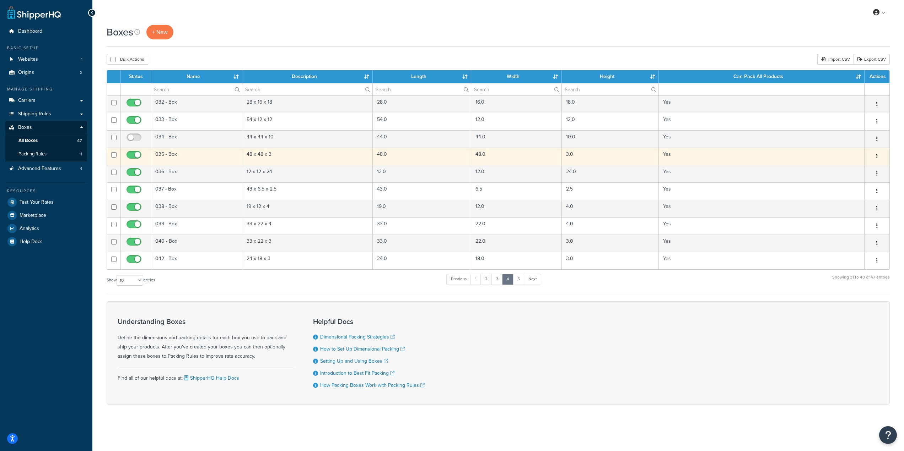 The width and height of the screenshot is (904, 451). What do you see at coordinates (422, 77) in the screenshot?
I see `th: Length : activate to sort column ascending` at bounding box center [422, 77].